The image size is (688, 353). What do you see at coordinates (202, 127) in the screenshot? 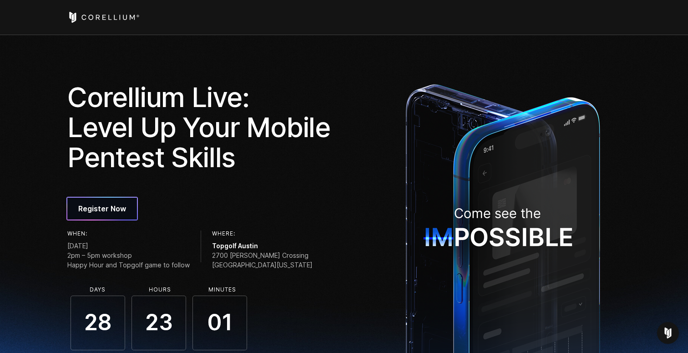
I see `h1: Corellium Live: Level Up Your Mobile Pentest Skills` at bounding box center [202, 127].